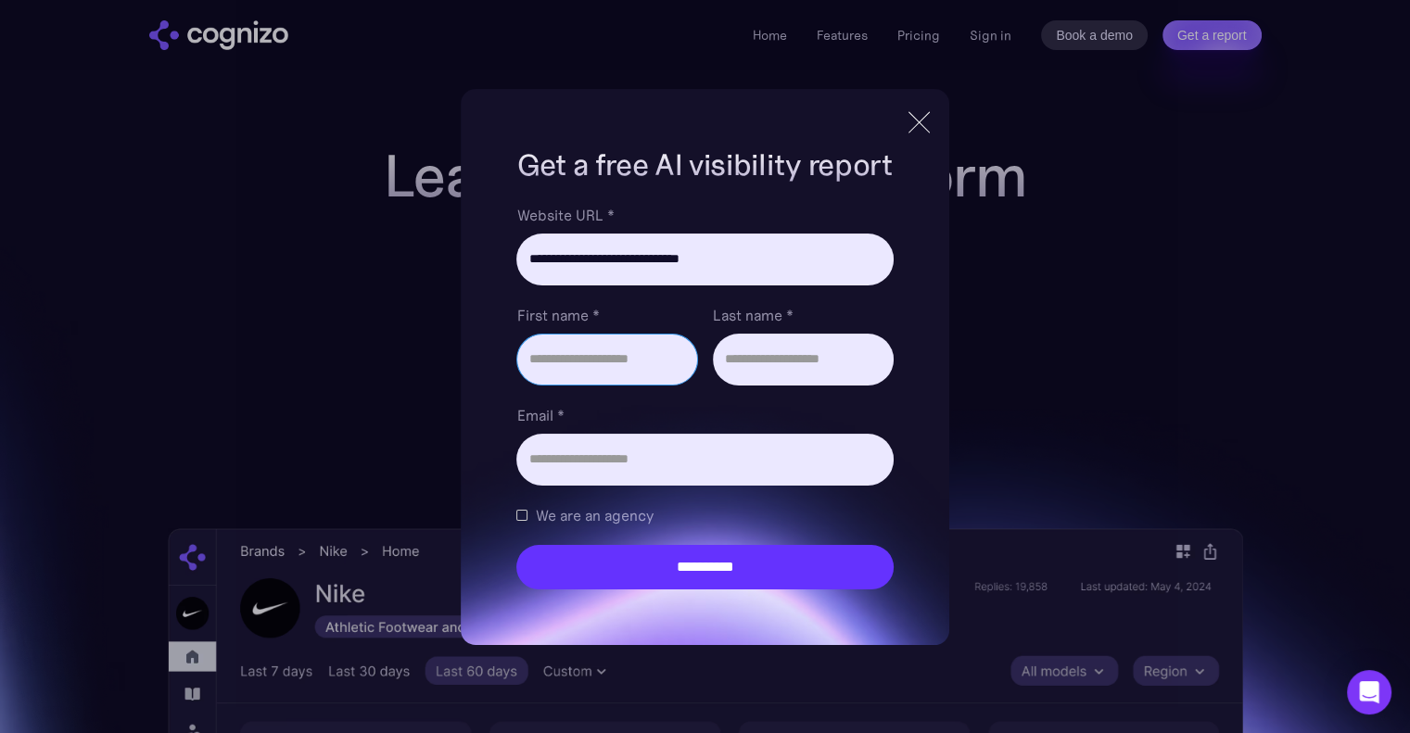  What do you see at coordinates (704, 397) in the screenshot?
I see `form: Brand Report Form` at bounding box center [704, 397].